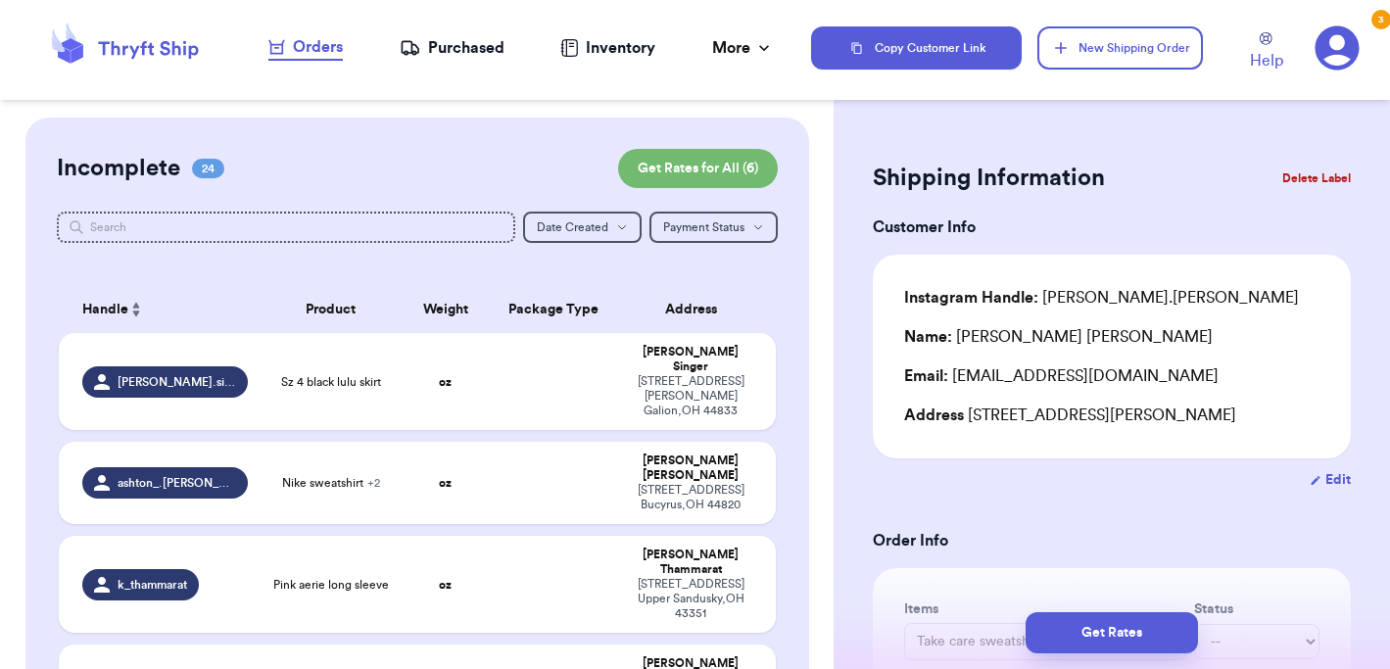  I want to click on span: Payment Status, so click(704, 227).